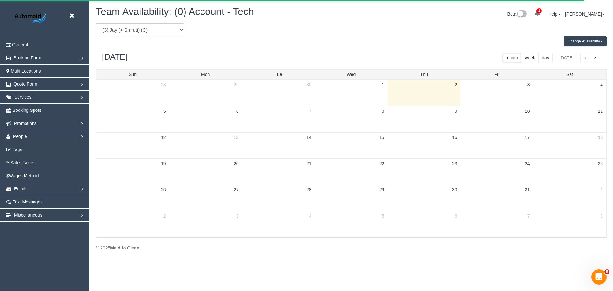  Describe the element at coordinates (517, 14) in the screenshot. I see `a: Beta` at that location.